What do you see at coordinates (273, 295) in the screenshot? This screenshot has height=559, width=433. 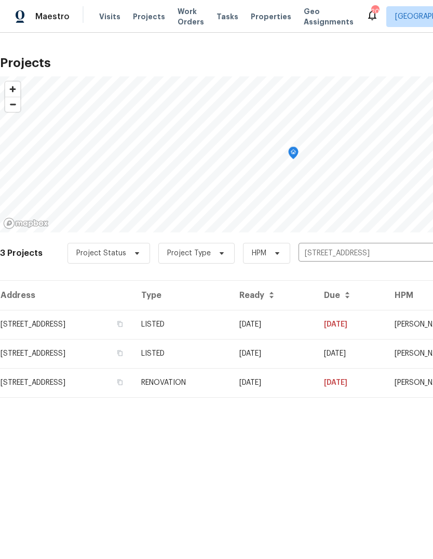 I see `th: Ready` at bounding box center [273, 295].